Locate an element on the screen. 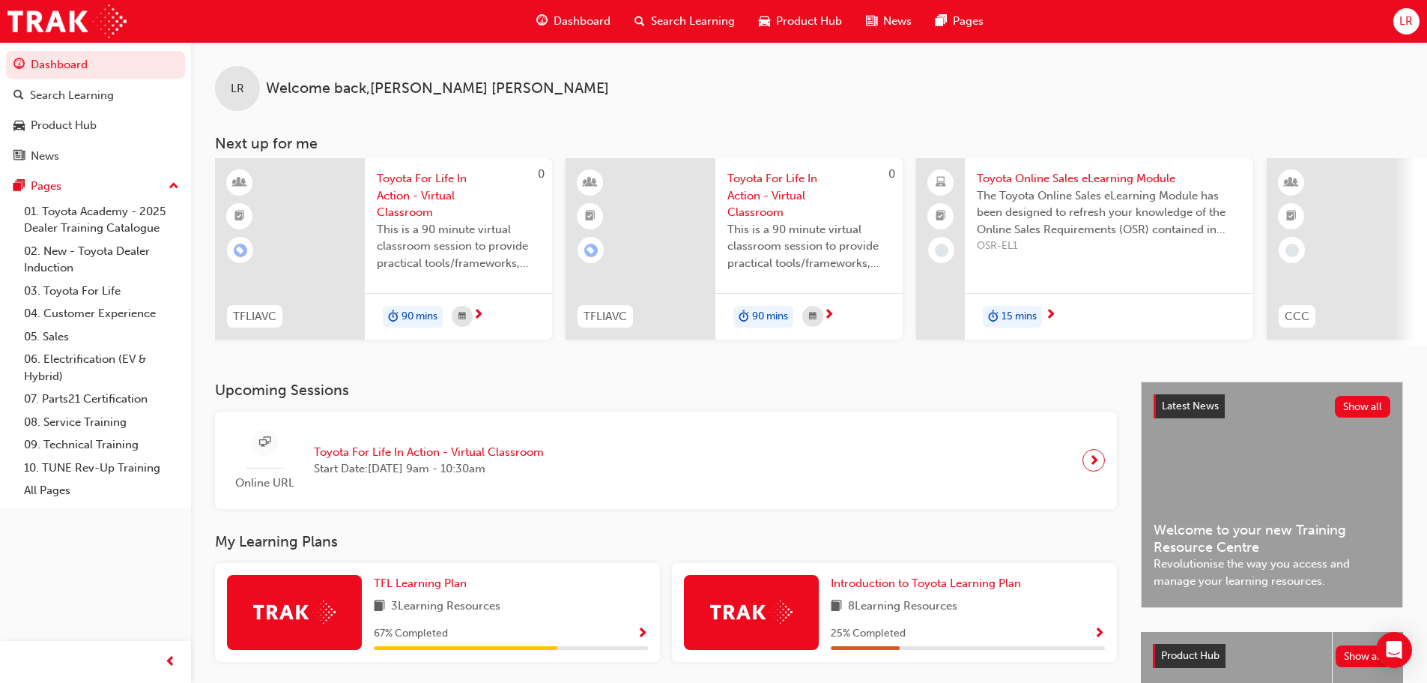 This screenshot has height=683, width=1427. a: 04. Customer Experience is located at coordinates (101, 313).